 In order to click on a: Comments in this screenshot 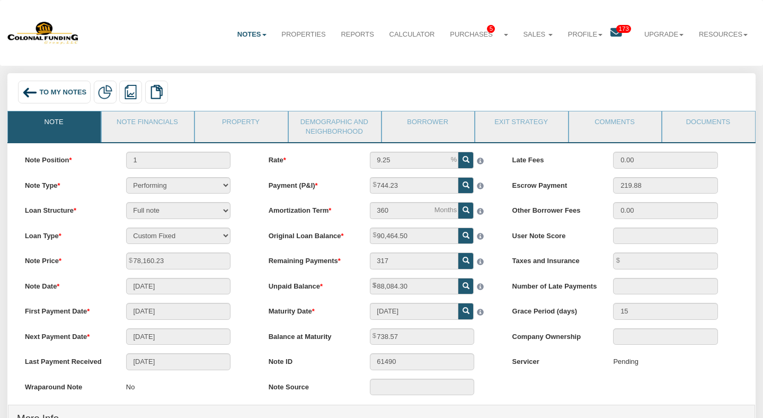, I will do `click(615, 125)`.